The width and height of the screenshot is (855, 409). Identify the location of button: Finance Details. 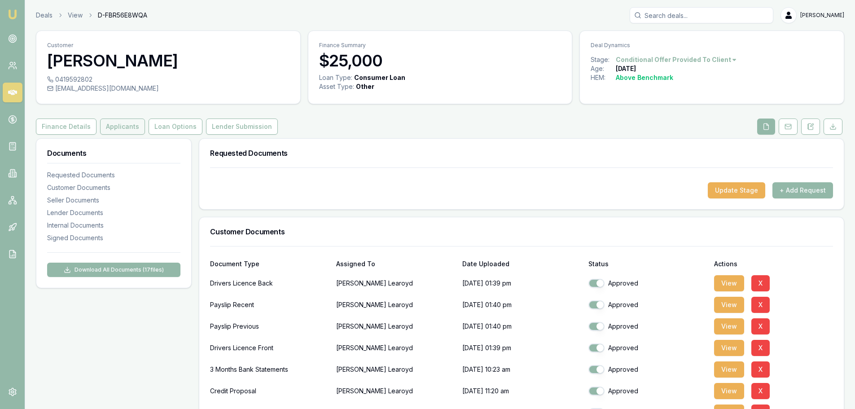
(66, 127).